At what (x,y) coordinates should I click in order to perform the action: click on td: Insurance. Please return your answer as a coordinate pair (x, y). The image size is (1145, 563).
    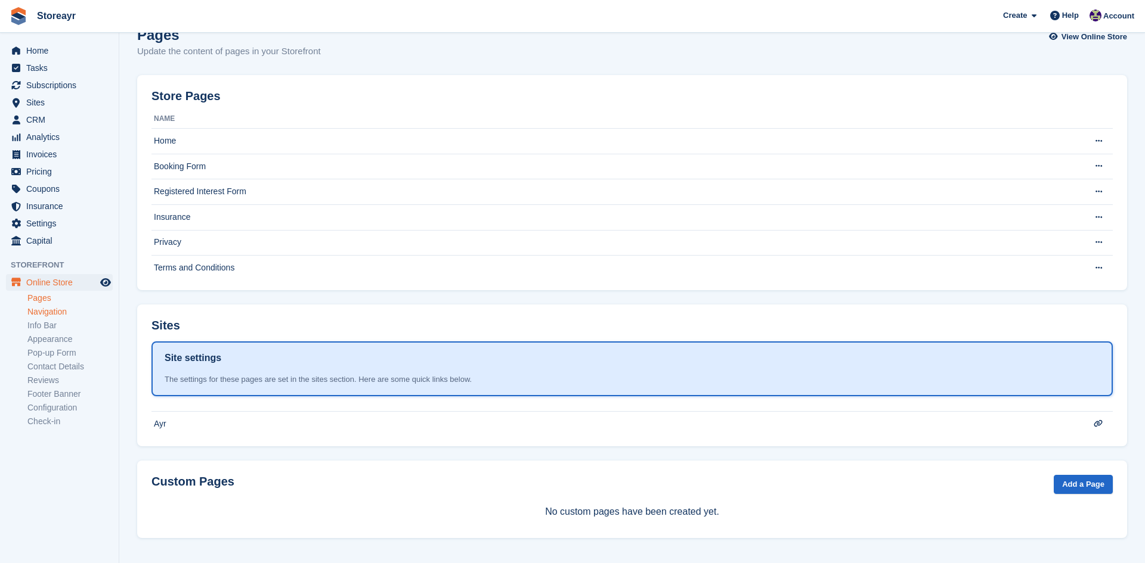
    Looking at the image, I should click on (608, 217).